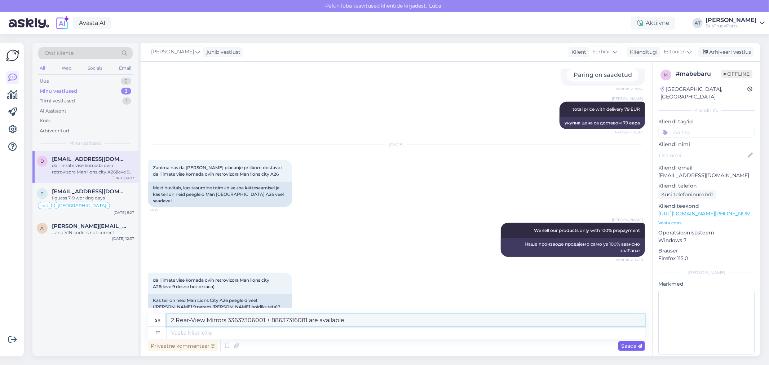  Describe the element at coordinates (706, 233) in the screenshot. I see `p: Operatsioonisüsteem` at that location.